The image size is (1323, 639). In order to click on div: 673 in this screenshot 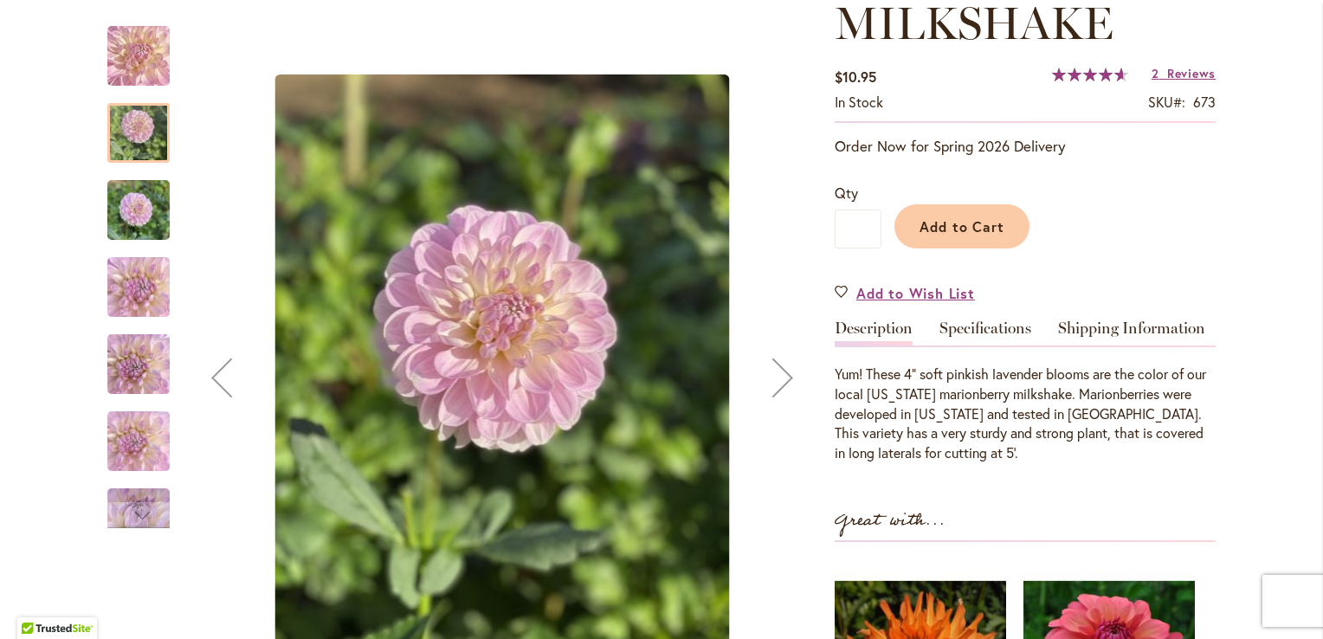, I will do `click(1205, 102)`.